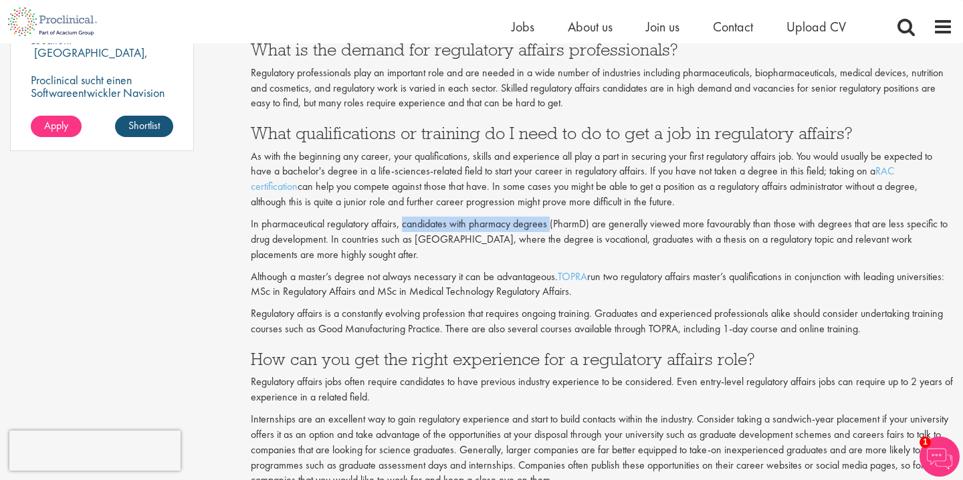 The width and height of the screenshot is (963, 480). Describe the element at coordinates (602, 239) in the screenshot. I see `p: In pharmaceutical regulatory affairs, candidates with pharmacy degrees (PharmD) are generally vie...` at that location.